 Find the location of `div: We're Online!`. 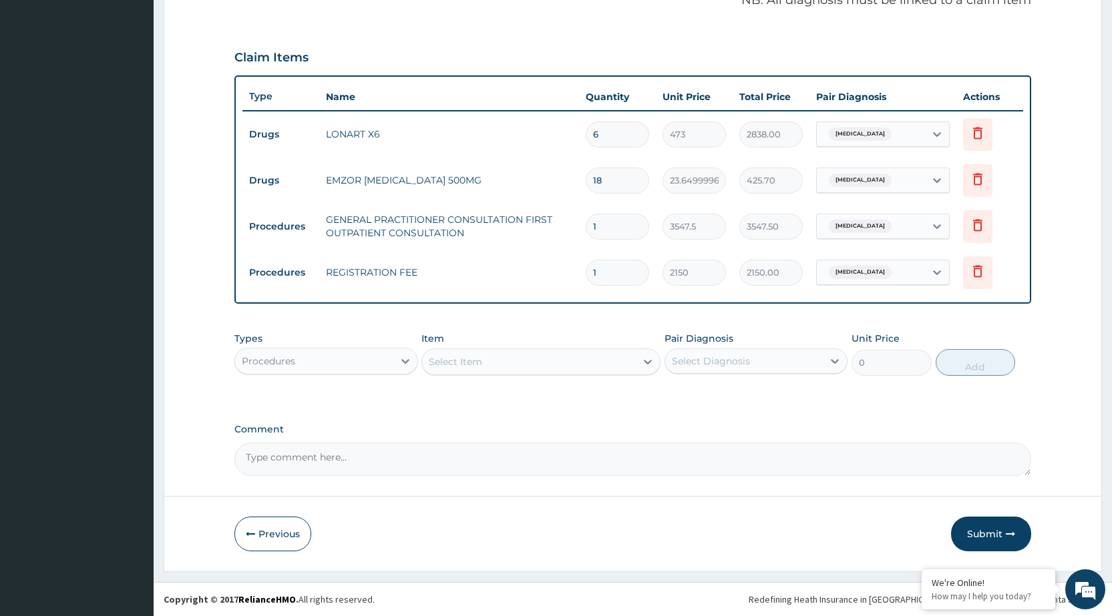

div: We're Online! is located at coordinates (988, 583).